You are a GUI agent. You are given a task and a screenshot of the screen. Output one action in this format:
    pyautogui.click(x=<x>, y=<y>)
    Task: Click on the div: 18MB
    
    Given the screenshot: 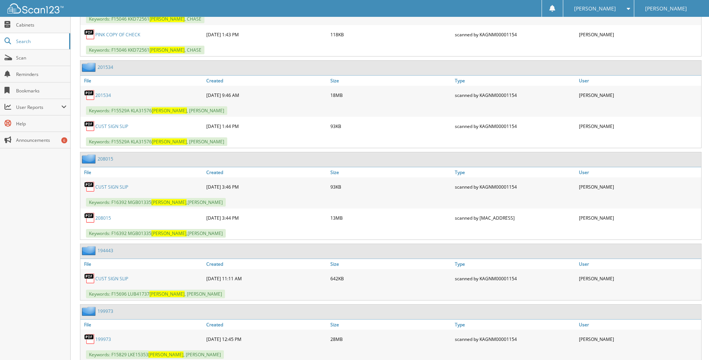 What is the action you would take?
    pyautogui.click(x=391, y=95)
    